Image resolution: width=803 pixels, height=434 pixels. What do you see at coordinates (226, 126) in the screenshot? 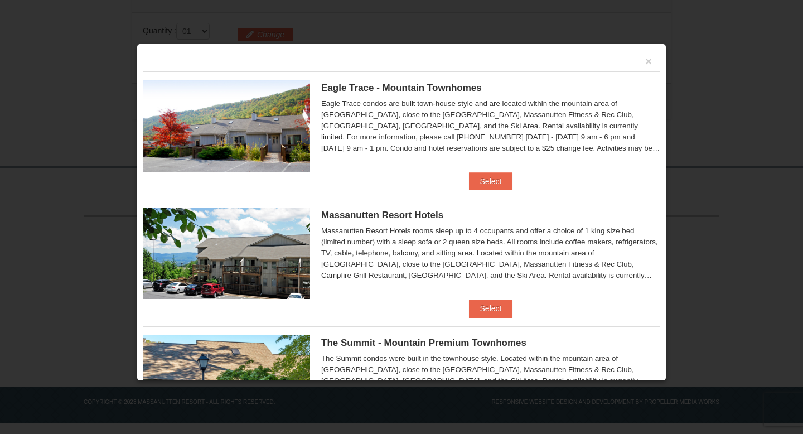
I see `img: 19218983-1-9b289e55.jpg` at bounding box center [226, 126].